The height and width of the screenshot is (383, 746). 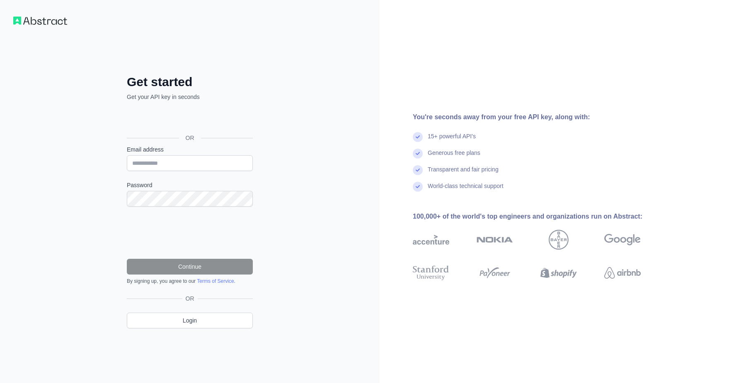 What do you see at coordinates (623, 273) in the screenshot?
I see `img: airbnb` at bounding box center [623, 273].